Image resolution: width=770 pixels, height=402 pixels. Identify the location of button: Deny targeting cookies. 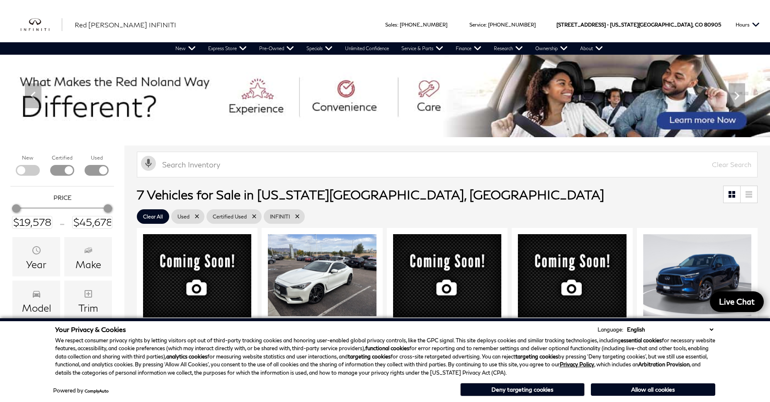
(523, 390).